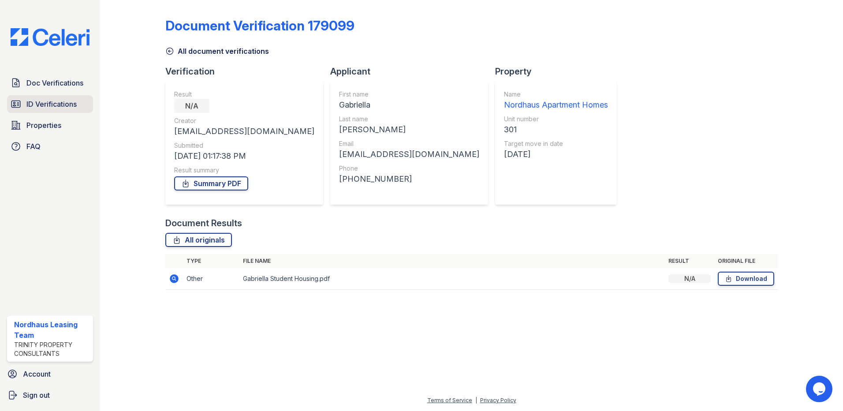 The height and width of the screenshot is (411, 843). What do you see at coordinates (55, 83) in the screenshot?
I see `span: Doc Verifications` at bounding box center [55, 83].